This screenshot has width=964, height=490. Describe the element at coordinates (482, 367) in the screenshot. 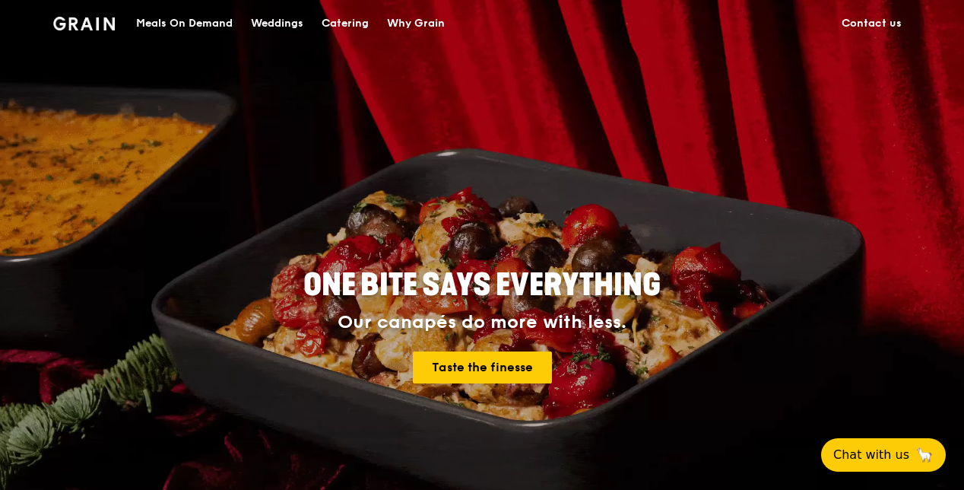

I see `a: Taste the finesse` at that location.